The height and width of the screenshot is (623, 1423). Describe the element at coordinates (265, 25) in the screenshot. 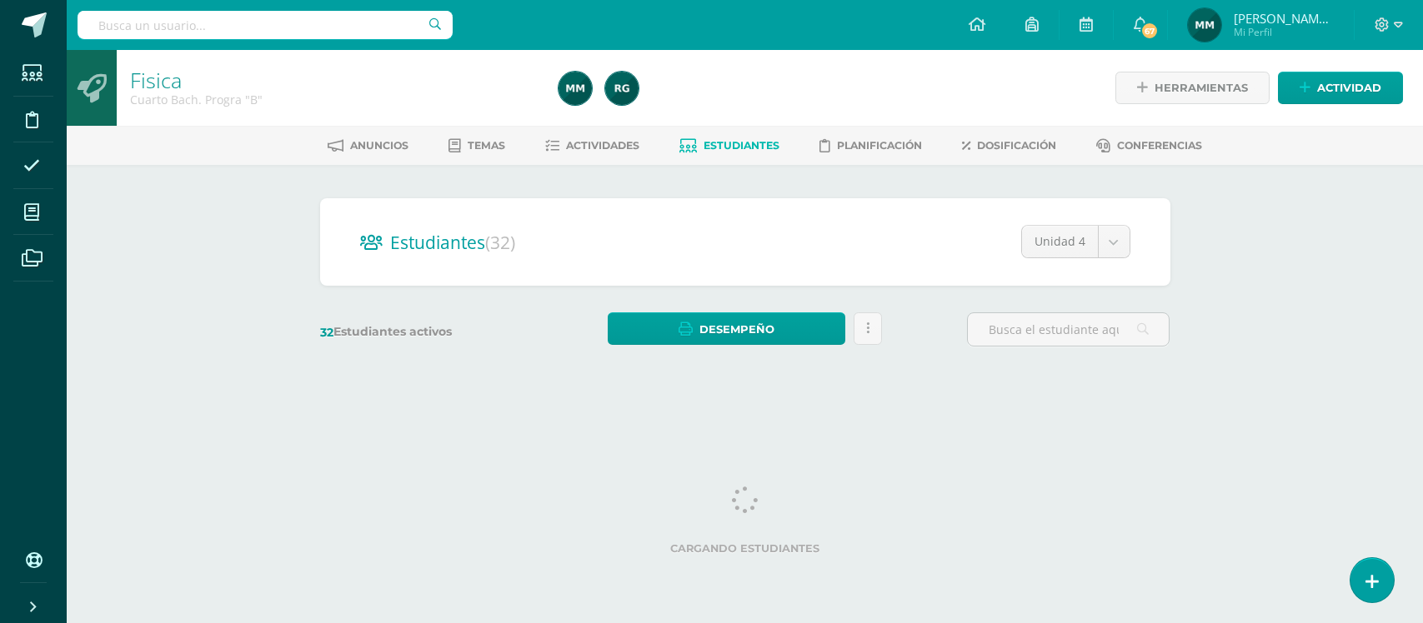

I see `input: Busca un usuario...` at that location.